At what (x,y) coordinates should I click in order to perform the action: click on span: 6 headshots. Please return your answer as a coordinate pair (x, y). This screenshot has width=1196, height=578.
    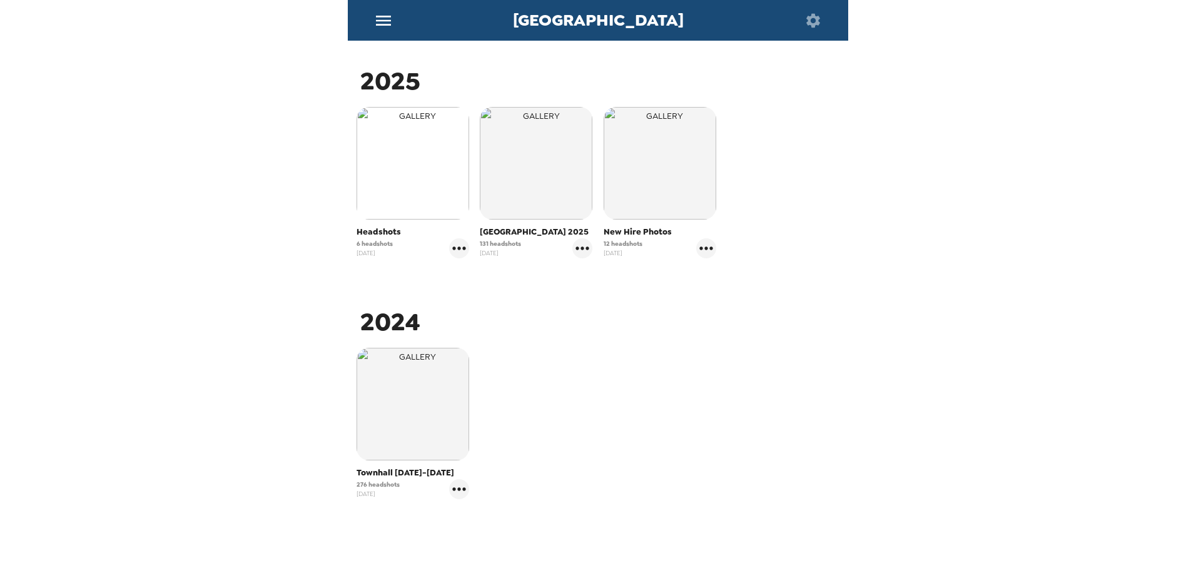
    Looking at the image, I should click on (375, 243).